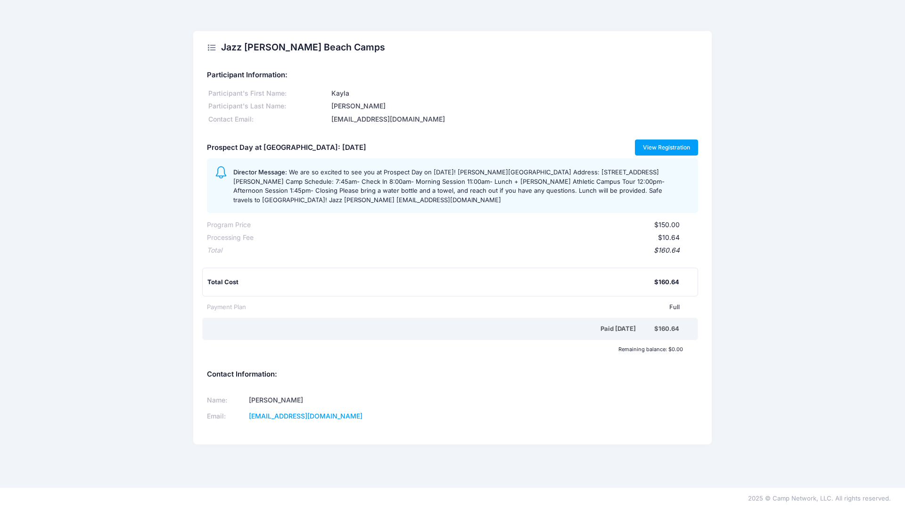 Image resolution: width=905 pixels, height=509 pixels. I want to click on a: View Registration, so click(667, 148).